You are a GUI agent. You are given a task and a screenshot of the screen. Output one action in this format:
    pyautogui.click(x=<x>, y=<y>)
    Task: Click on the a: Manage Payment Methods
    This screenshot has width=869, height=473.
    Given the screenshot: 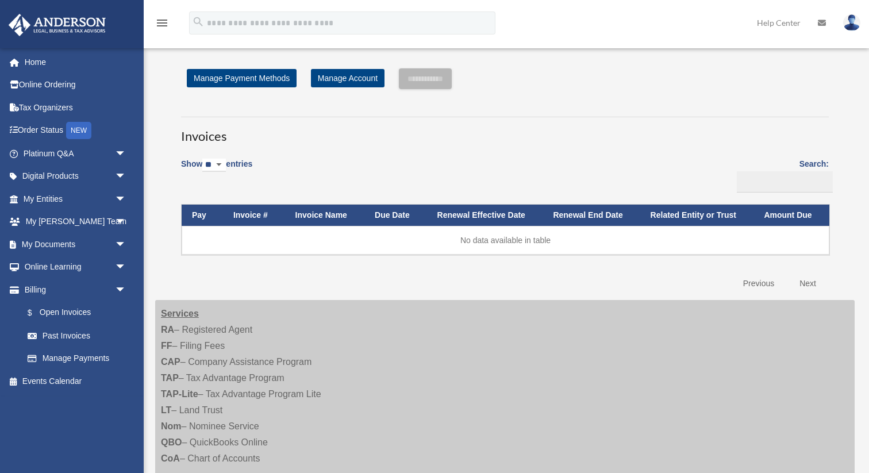 What is the action you would take?
    pyautogui.click(x=241, y=78)
    